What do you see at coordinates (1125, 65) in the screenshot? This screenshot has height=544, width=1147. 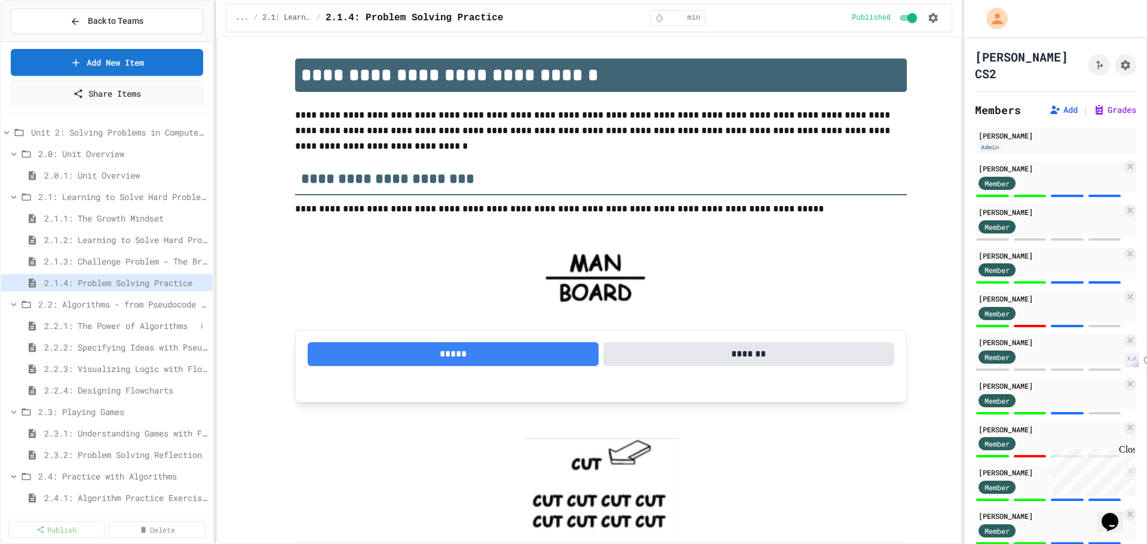 I see `button: Assignment Settings` at bounding box center [1125, 65].